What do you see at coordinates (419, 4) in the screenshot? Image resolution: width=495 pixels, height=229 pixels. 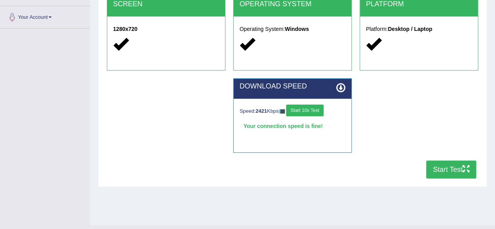 I see `h2: PLATFORM` at bounding box center [419, 4].